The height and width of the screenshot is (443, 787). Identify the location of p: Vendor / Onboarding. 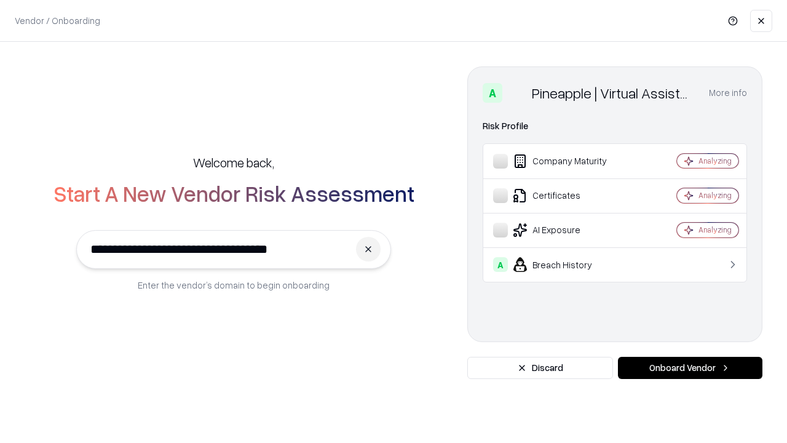
(57, 20).